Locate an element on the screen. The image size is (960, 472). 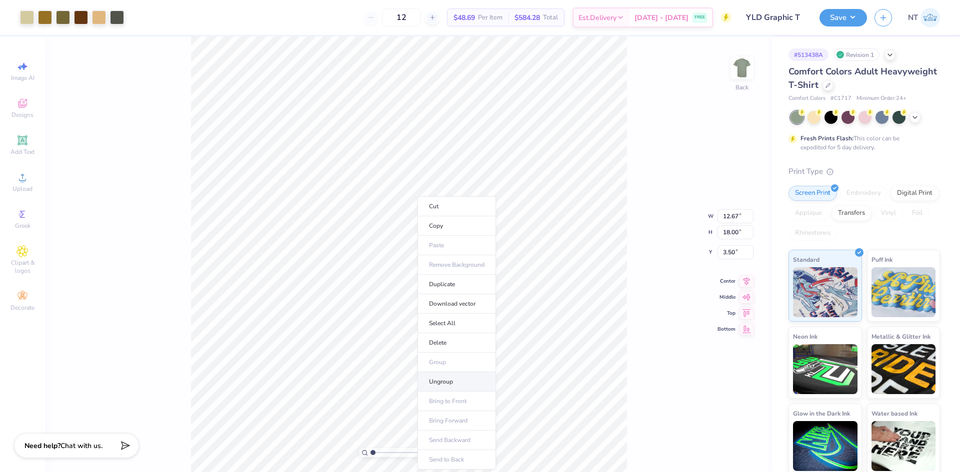
img: Neon Ink is located at coordinates (825, 369).